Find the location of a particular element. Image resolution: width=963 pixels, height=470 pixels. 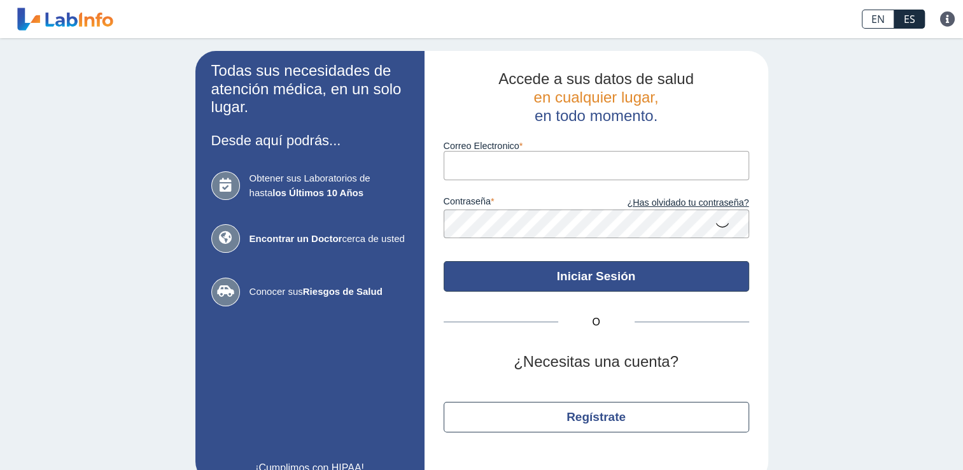

b: Encontrar un Doctor is located at coordinates (296, 238).